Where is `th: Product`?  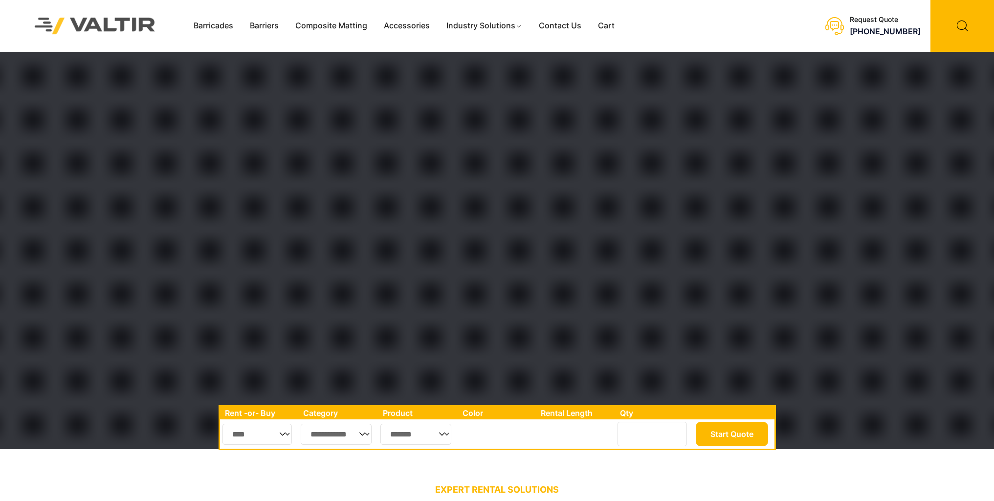
th: Product is located at coordinates (417, 413).